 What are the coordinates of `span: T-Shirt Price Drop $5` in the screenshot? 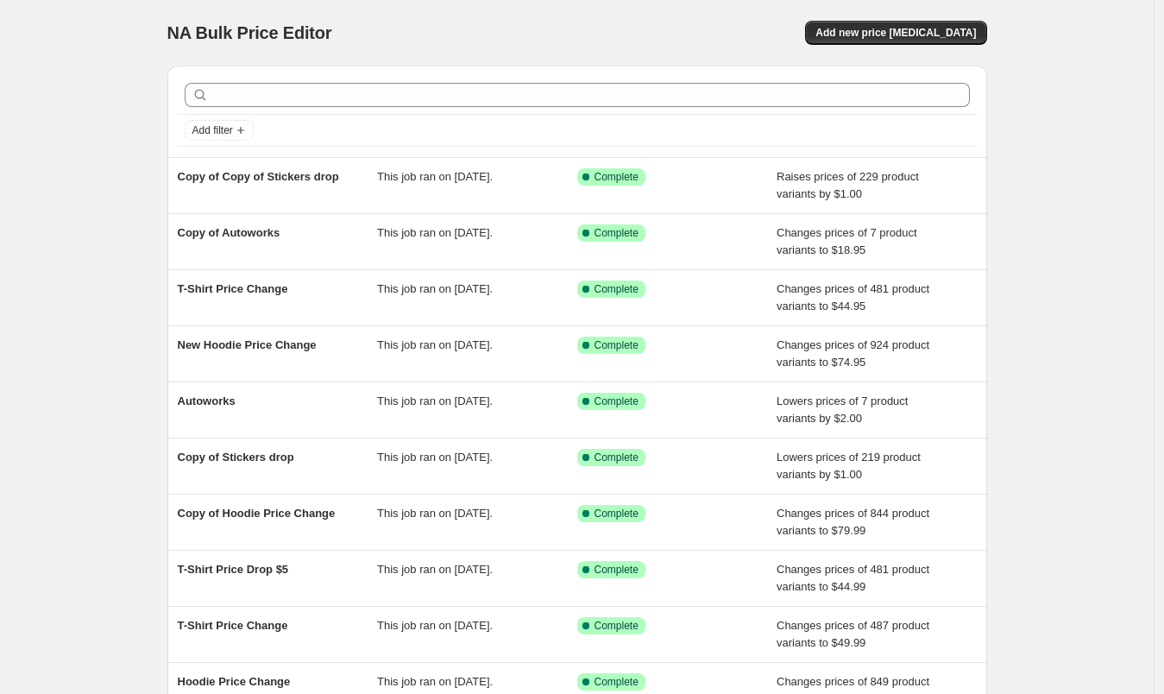 It's located at (233, 569).